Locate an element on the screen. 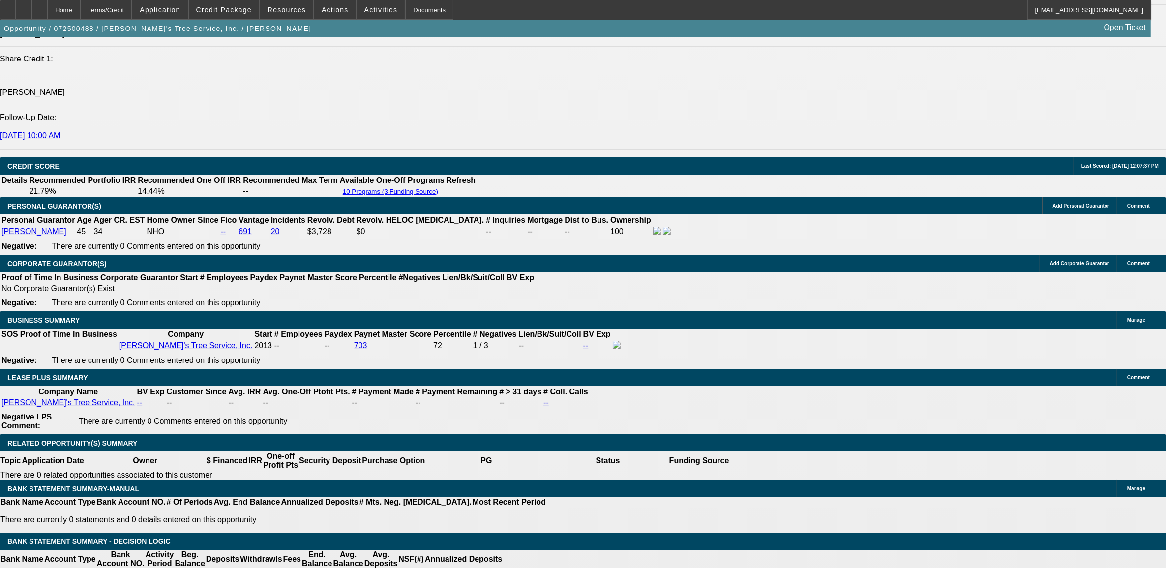  b: Corporate Guarantor is located at coordinates (139, 277).